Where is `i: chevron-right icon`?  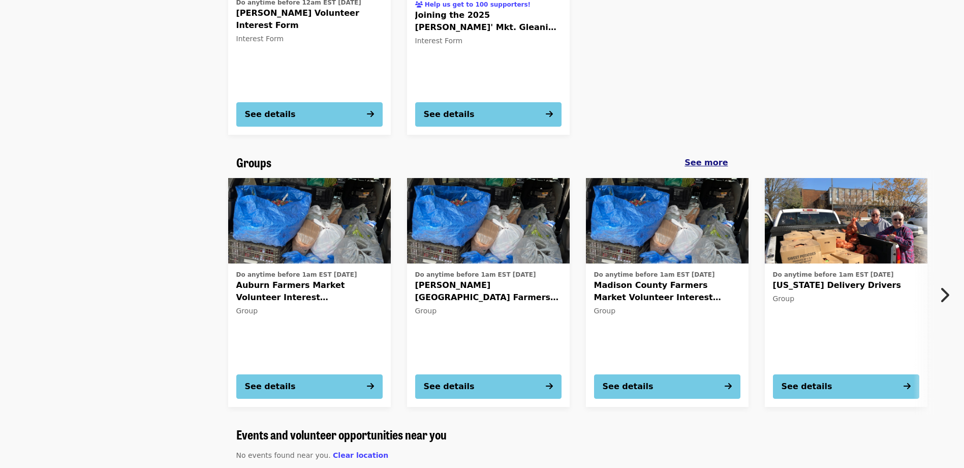 i: chevron-right icon is located at coordinates (945, 295).